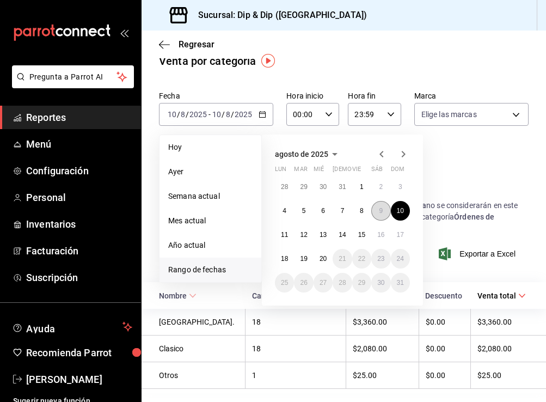 The image size is (546, 402). Describe the element at coordinates (72, 327) in the screenshot. I see `span: Ayuda` at that location.